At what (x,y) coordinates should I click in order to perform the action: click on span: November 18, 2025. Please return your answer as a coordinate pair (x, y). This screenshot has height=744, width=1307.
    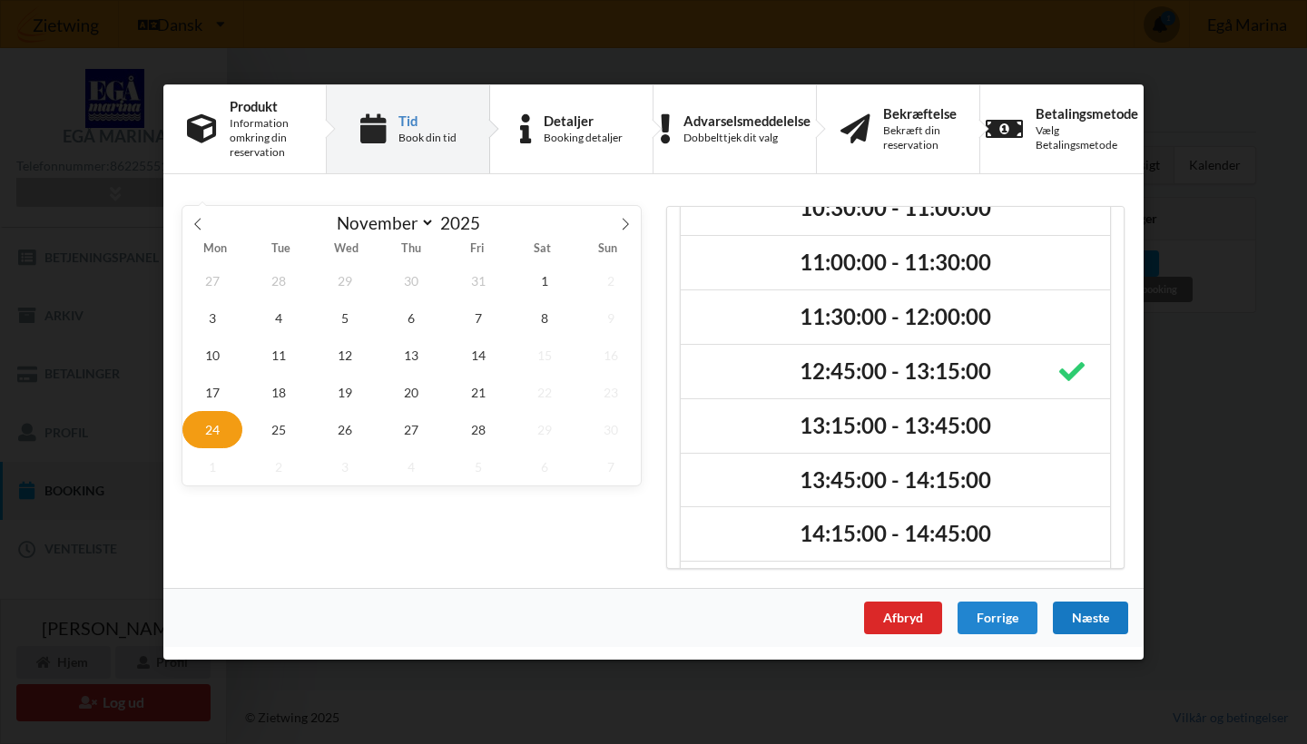
    Looking at the image, I should click on (279, 392).